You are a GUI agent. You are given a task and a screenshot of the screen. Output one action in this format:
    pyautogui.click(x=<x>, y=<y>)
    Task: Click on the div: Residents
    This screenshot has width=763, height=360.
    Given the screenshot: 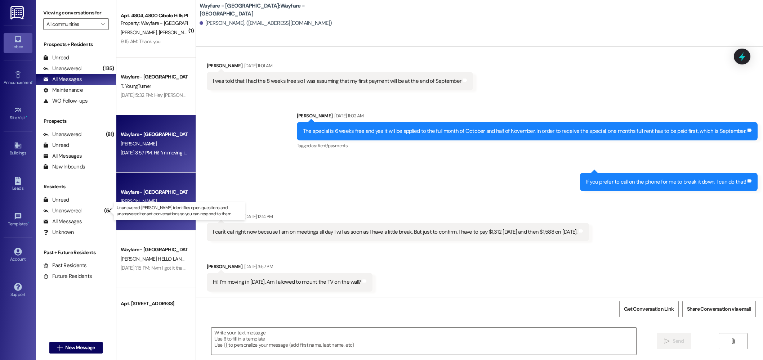 What is the action you would take?
    pyautogui.click(x=76, y=187)
    